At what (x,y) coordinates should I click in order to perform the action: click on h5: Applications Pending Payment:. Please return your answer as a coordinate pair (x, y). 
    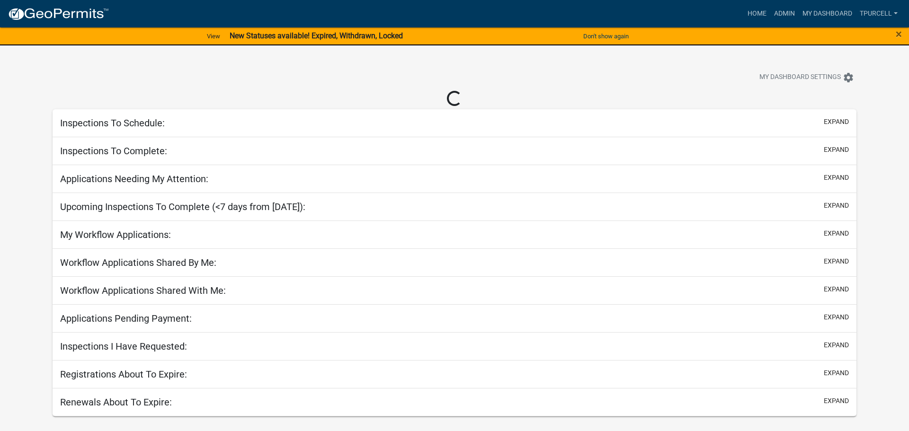
    Looking at the image, I should click on (126, 318).